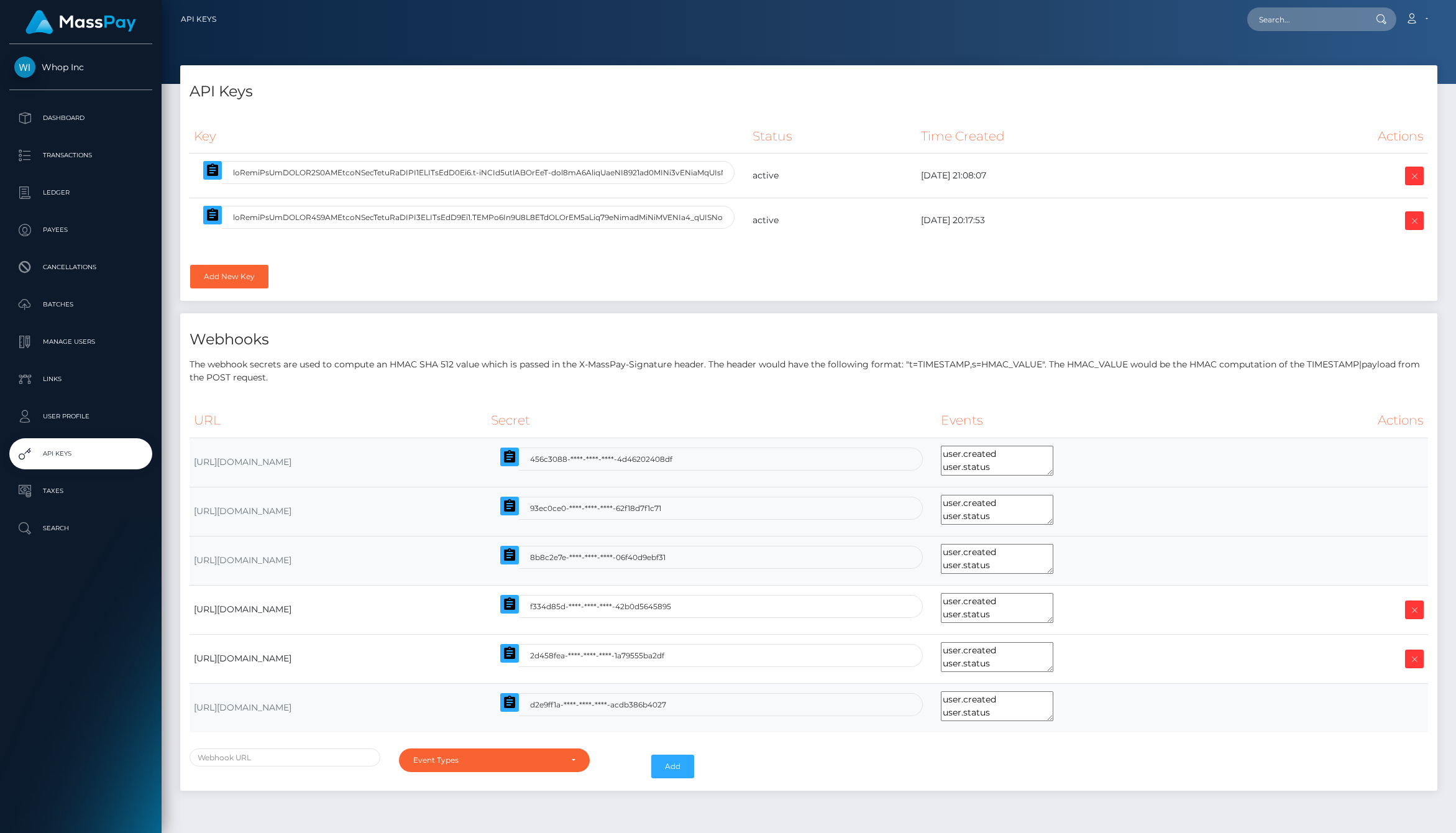 The height and width of the screenshot is (833, 1456). Describe the element at coordinates (80, 22) in the screenshot. I see `img: MassPay Logo` at that location.